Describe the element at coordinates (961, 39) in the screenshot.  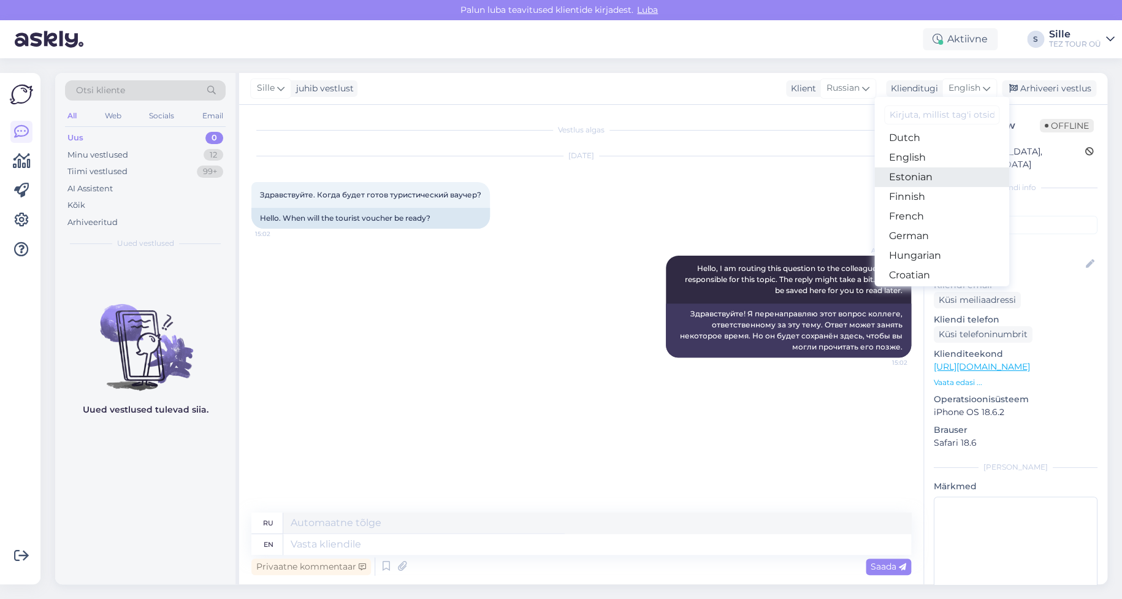
I see `div: Aktiivne` at that location.